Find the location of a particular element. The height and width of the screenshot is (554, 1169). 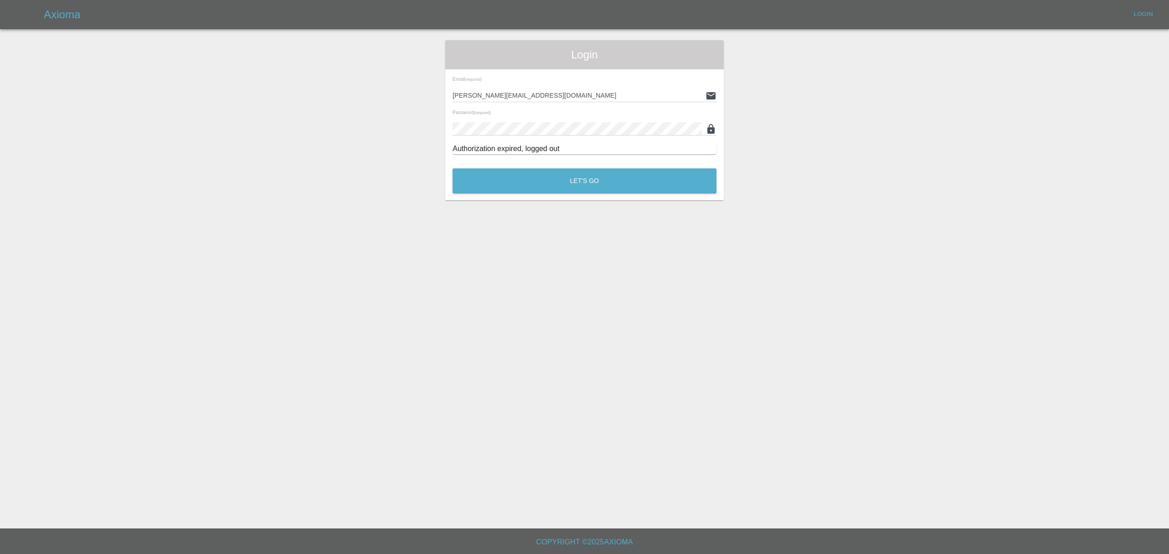

h5: Axioma is located at coordinates (62, 15).